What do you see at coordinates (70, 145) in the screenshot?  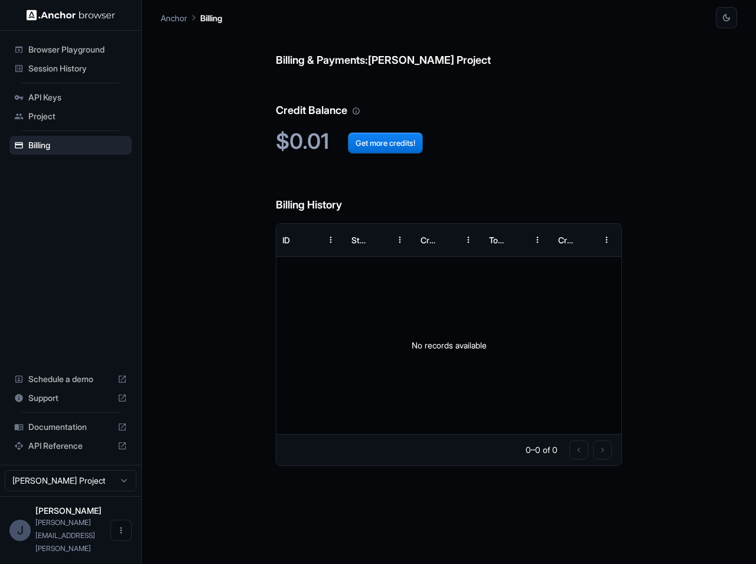 I see `div: Billing` at bounding box center [70, 145].